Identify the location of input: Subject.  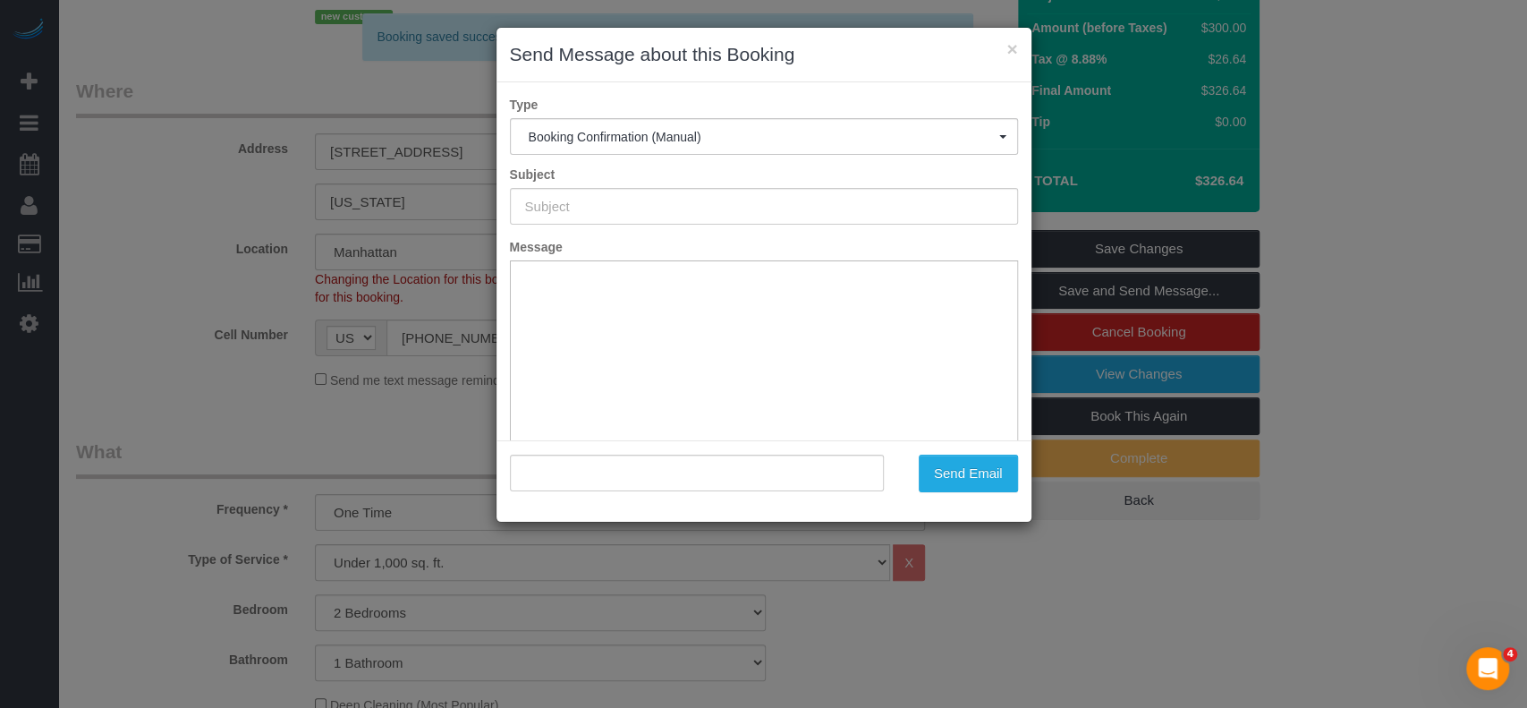
(764, 206).